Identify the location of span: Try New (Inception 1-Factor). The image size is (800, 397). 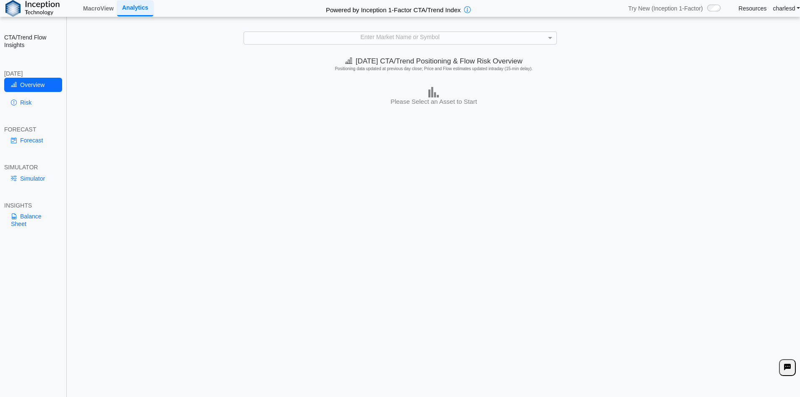
(666, 8).